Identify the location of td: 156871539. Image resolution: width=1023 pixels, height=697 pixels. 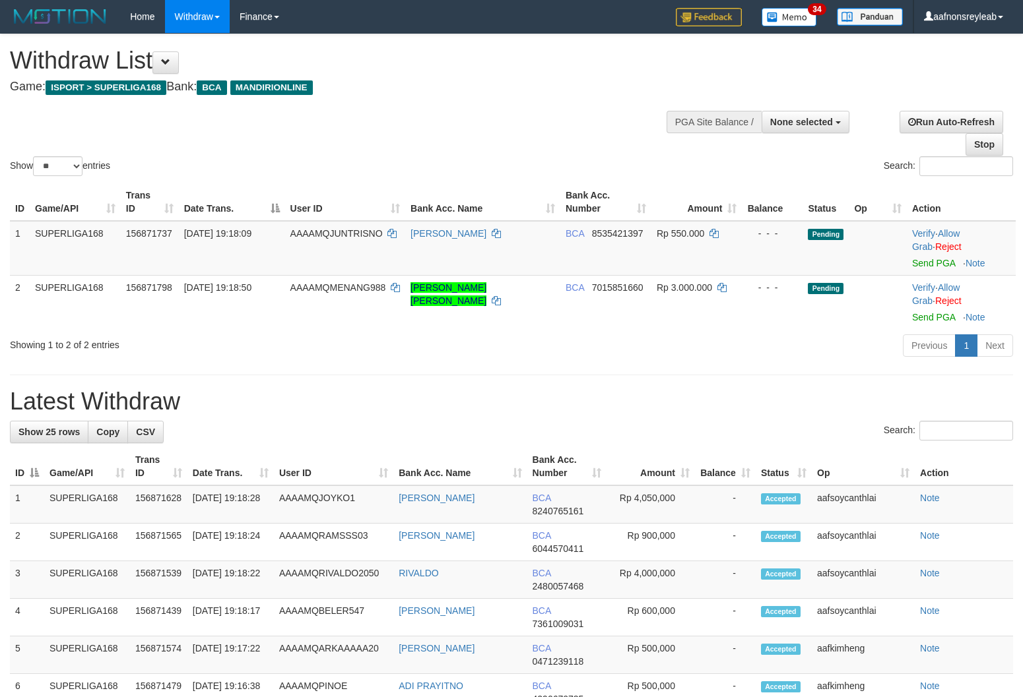
(158, 580).